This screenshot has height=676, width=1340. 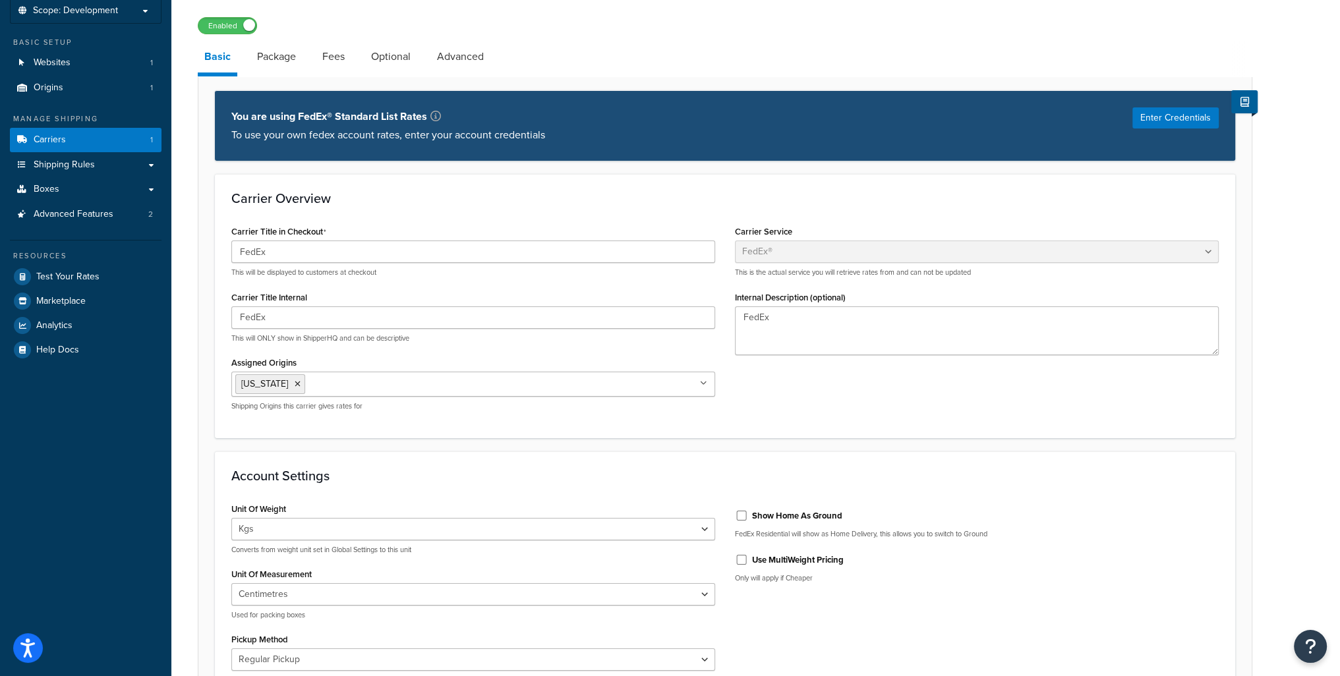 I want to click on label: Pickup Method, so click(x=260, y=640).